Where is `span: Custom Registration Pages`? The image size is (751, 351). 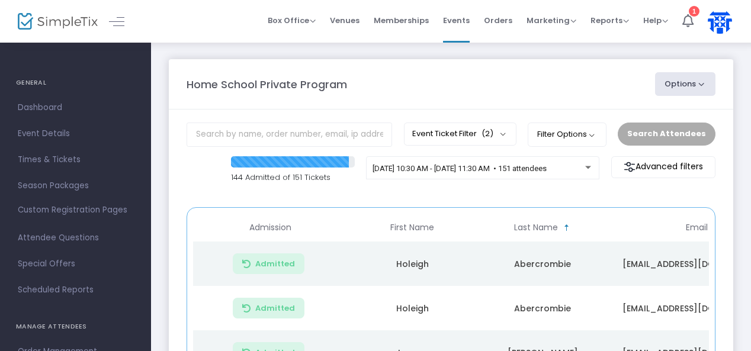 span: Custom Registration Pages is located at coordinates (72, 210).